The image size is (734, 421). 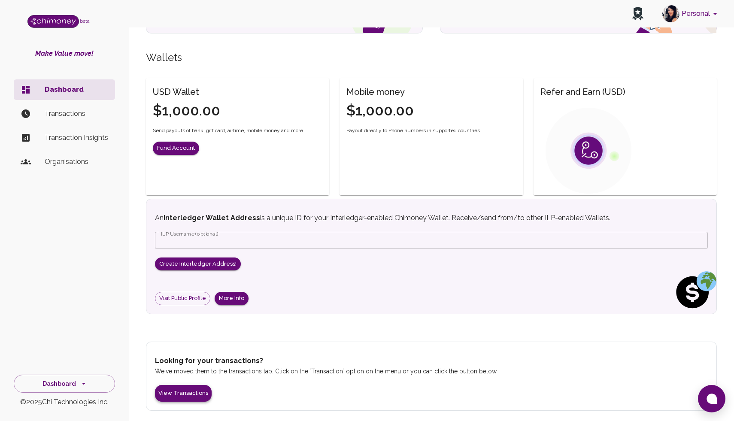 I want to click on span: Send payouts of bank, gift card, airtime, mobile money and more, so click(x=228, y=131).